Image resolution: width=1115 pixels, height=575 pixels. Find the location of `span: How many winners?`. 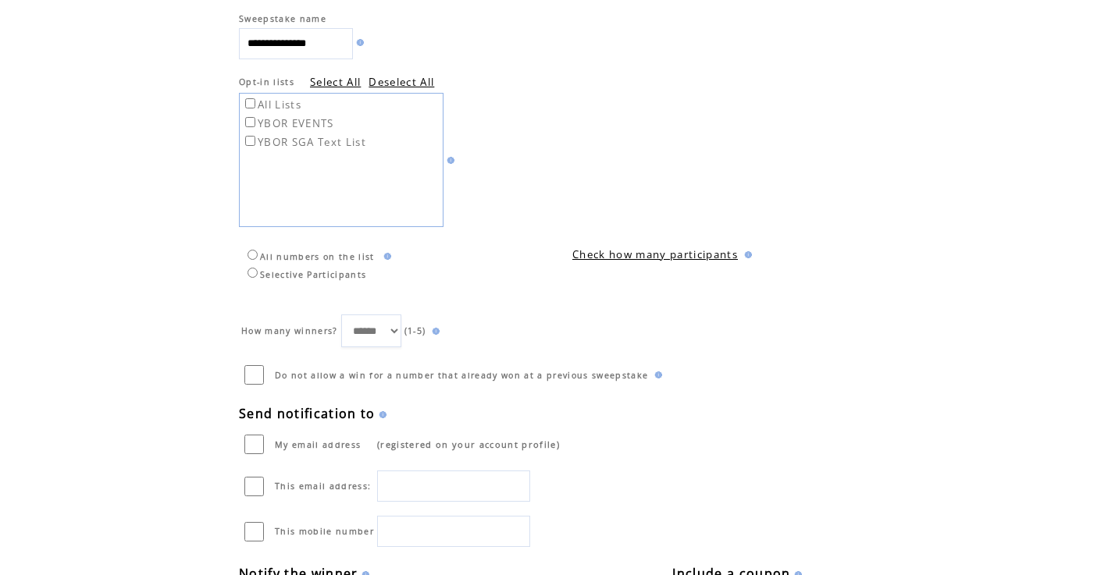

span: How many winners? is located at coordinates (290, 331).